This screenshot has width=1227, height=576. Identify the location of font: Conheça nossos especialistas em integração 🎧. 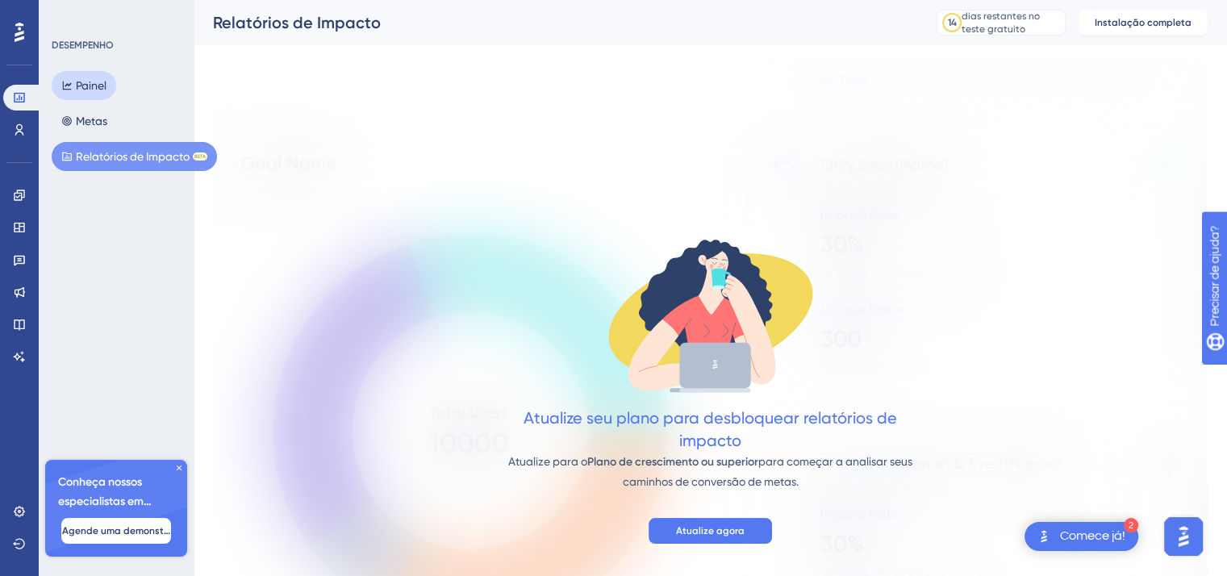
(105, 501).